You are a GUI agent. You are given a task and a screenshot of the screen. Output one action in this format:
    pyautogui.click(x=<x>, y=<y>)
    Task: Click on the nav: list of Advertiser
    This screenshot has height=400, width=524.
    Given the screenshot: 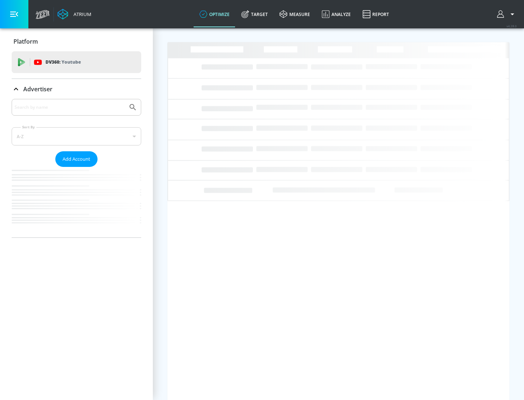 What is the action you would take?
    pyautogui.click(x=76, y=202)
    